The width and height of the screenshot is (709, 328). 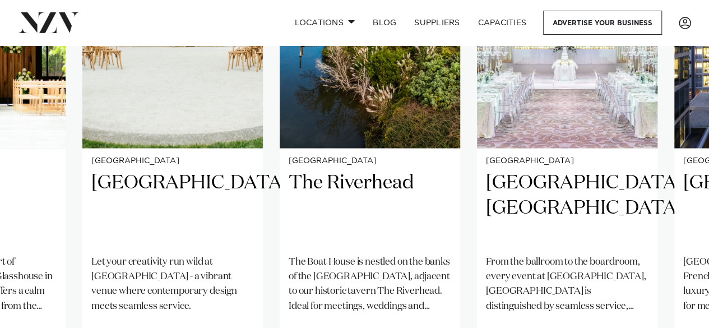 What do you see at coordinates (48, 22) in the screenshot?
I see `img: nzv-logo.png` at bounding box center [48, 22].